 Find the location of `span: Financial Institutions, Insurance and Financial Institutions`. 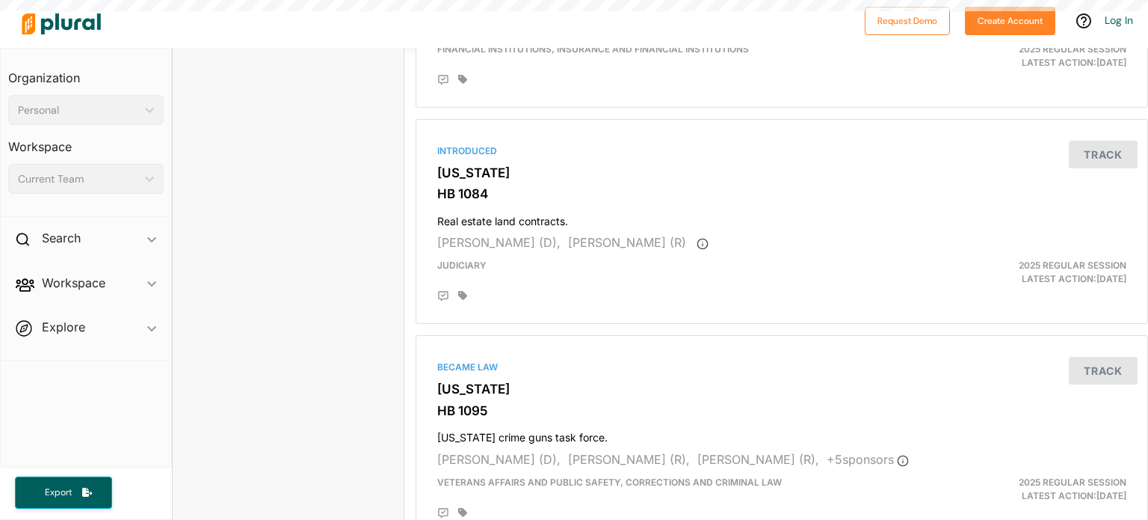

span: Financial Institutions, Insurance and Financial Institutions is located at coordinates (593, 49).